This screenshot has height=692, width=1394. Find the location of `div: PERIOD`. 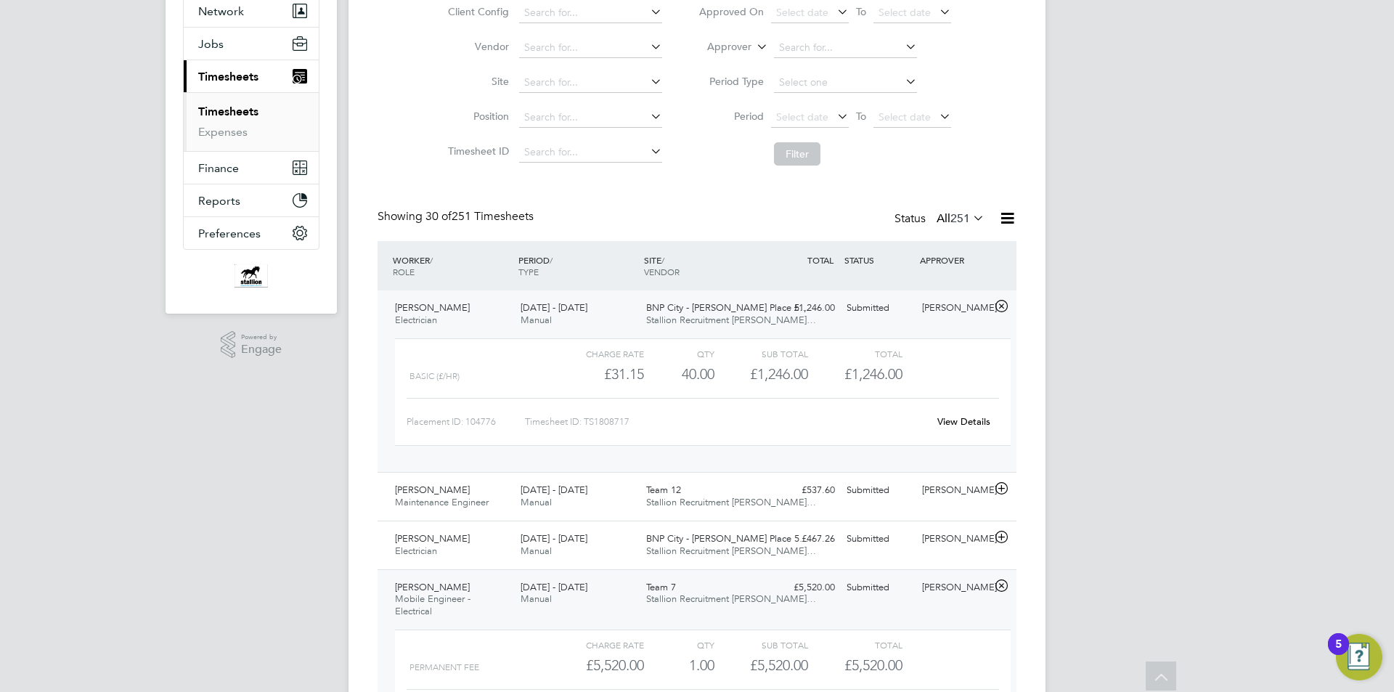

div: PERIOD is located at coordinates (577, 266).